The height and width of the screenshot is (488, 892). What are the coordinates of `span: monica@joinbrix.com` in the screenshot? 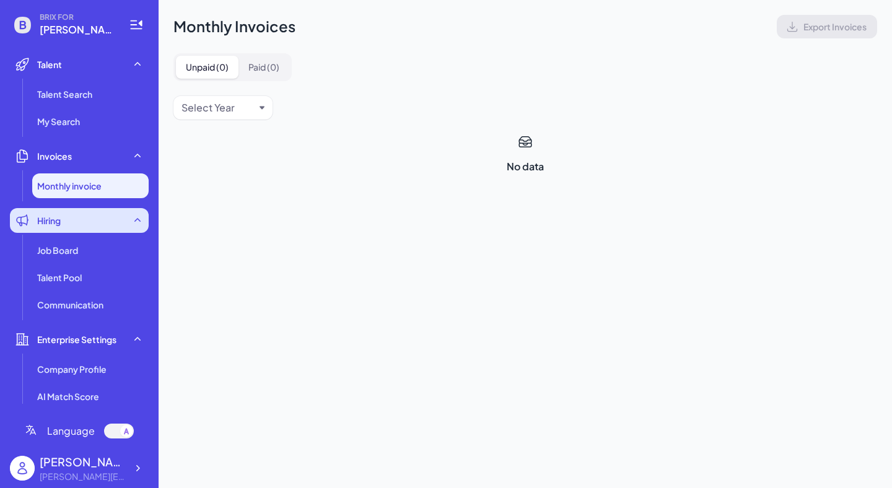 It's located at (77, 30).